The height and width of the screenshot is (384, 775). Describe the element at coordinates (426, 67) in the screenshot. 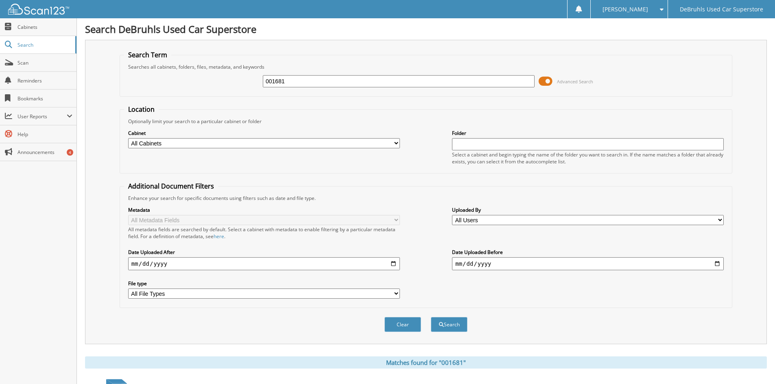

I see `div: Searches all cabinets, folders, files, metadata, and keywords` at that location.